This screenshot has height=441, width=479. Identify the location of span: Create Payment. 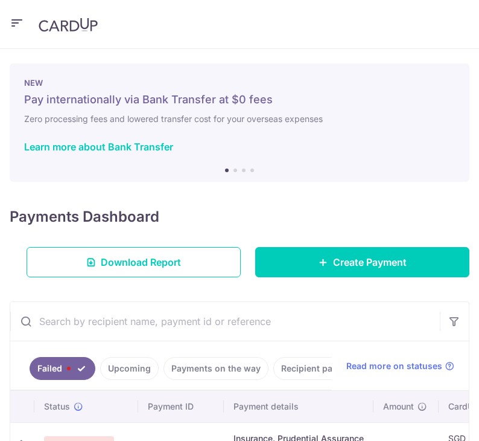
(370, 262).